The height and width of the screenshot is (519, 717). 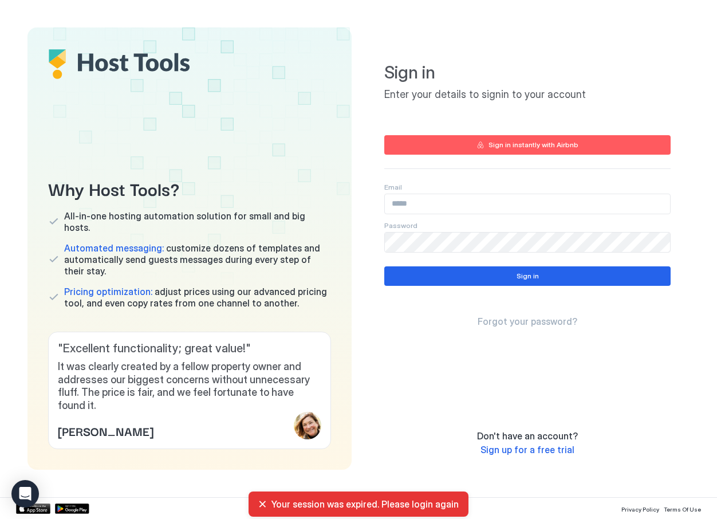 What do you see at coordinates (533, 145) in the screenshot?
I see `div: Sign in instantly with Airbnb` at bounding box center [533, 145].